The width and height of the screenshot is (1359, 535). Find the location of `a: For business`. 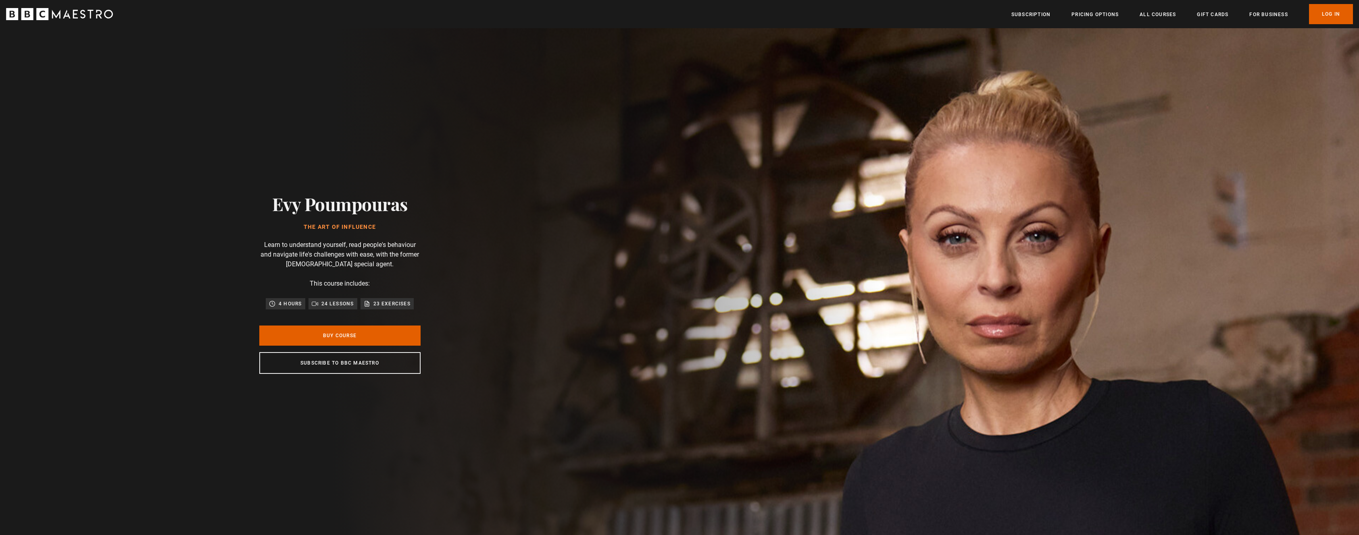

a: For business is located at coordinates (1268, 15).